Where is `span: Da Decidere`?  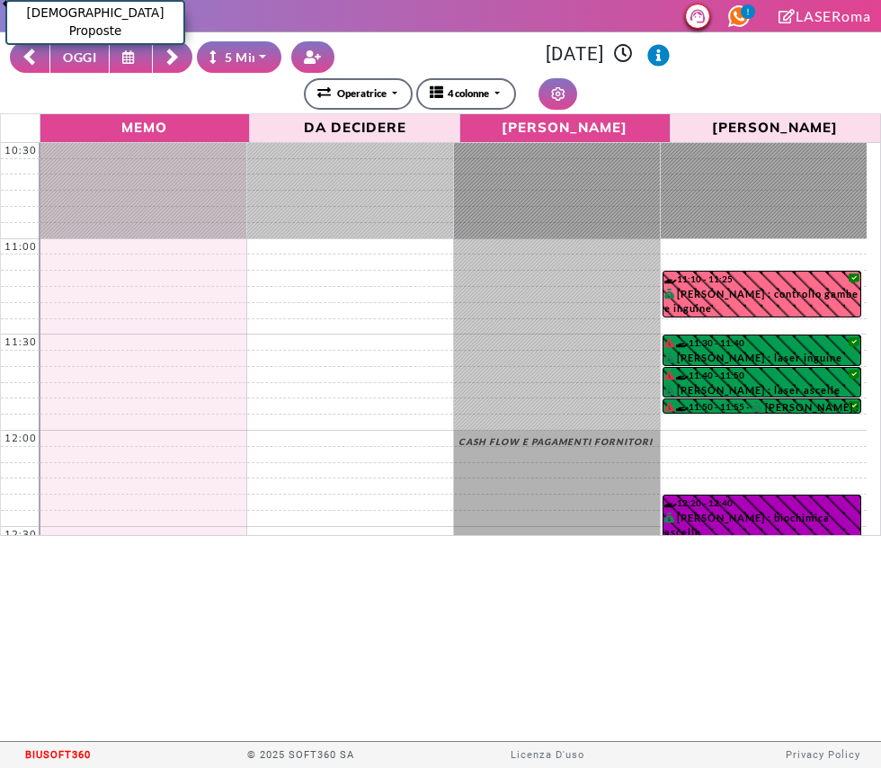
span: Da Decidere is located at coordinates (354, 127).